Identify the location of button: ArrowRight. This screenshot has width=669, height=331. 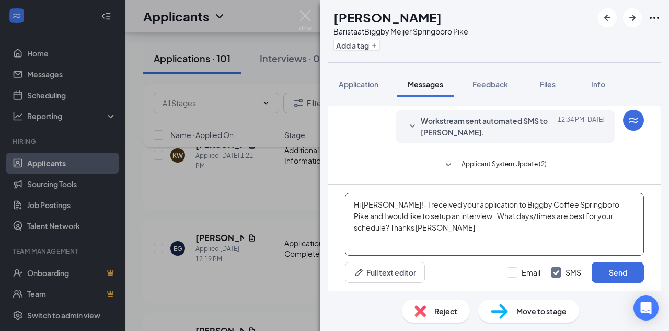
(633, 18).